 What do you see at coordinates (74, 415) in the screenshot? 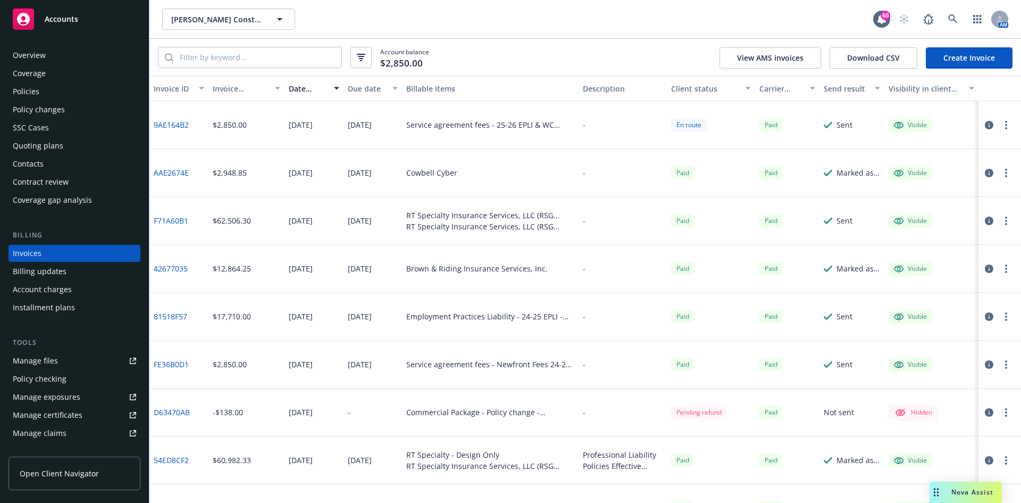
I see `a: Manage certificates` at bounding box center [74, 415].